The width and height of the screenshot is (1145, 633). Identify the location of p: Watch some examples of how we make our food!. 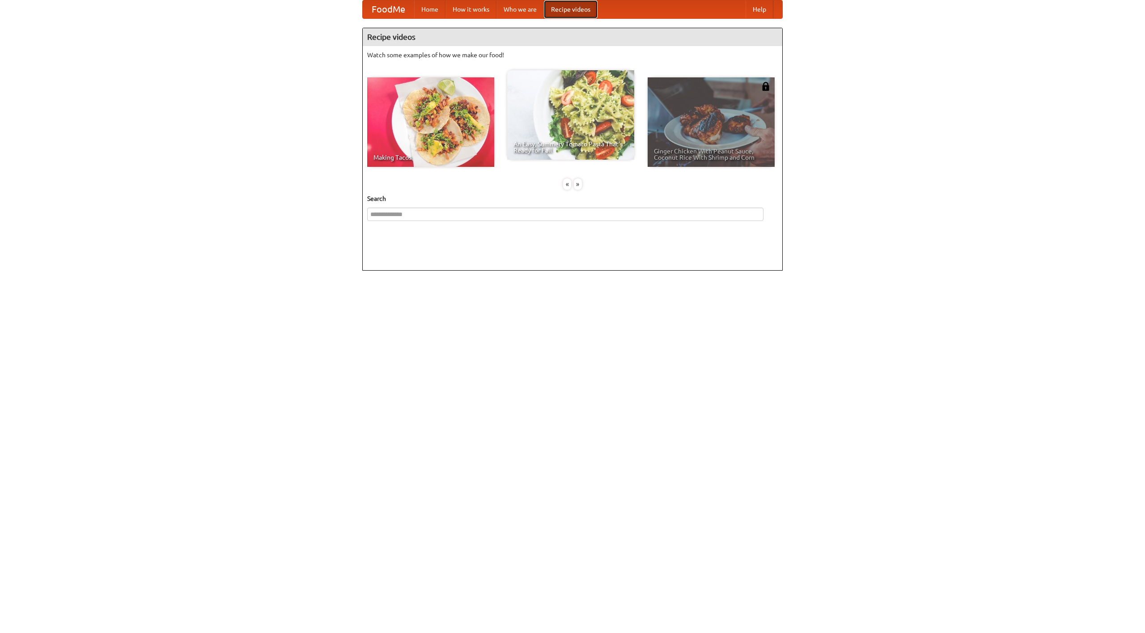
(573, 55).